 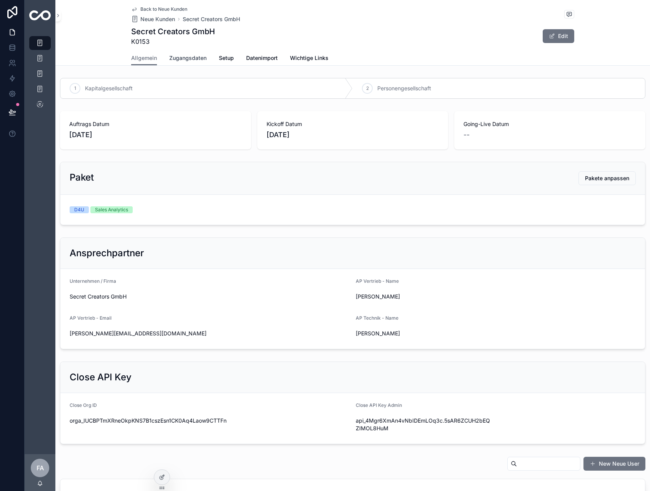 What do you see at coordinates (209, 421) in the screenshot?
I see `span: orga_IUCBPTmXRneOkpKNS7B1cszEsn1CK0Aq4Laow9CTTFn` at bounding box center [209, 421].